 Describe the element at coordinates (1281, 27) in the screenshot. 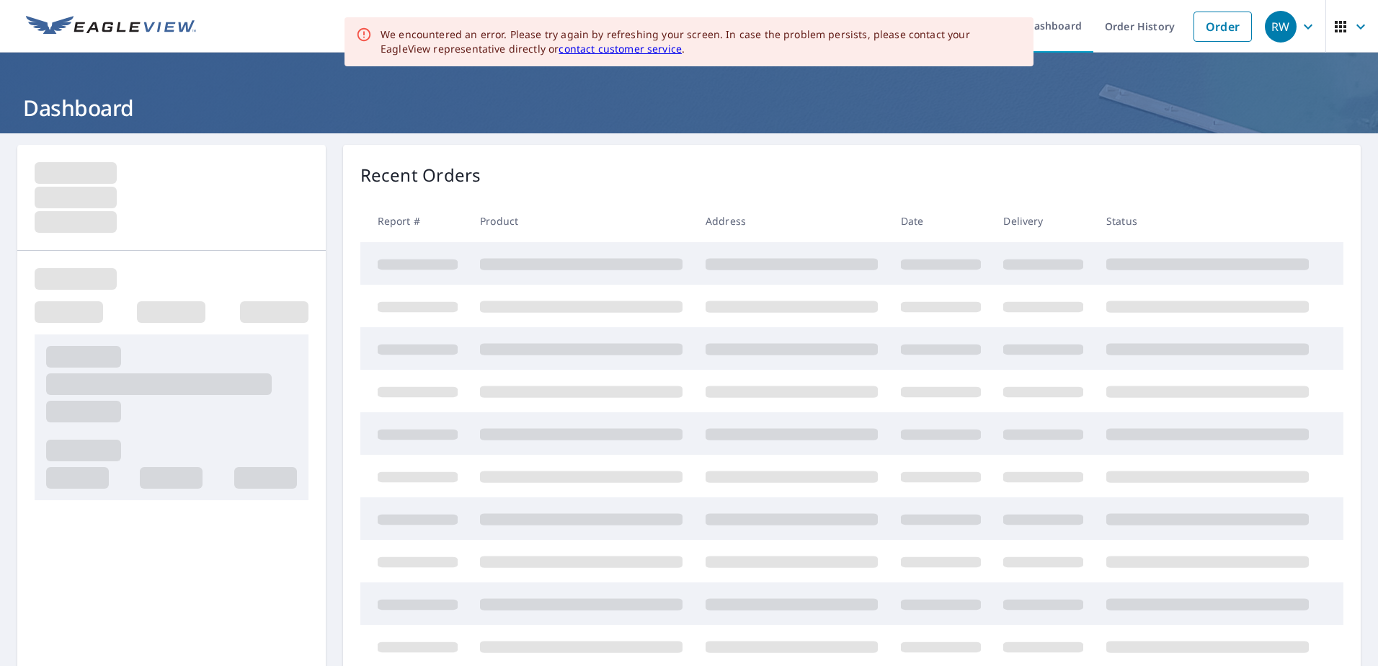

I see `div: RW` at that location.